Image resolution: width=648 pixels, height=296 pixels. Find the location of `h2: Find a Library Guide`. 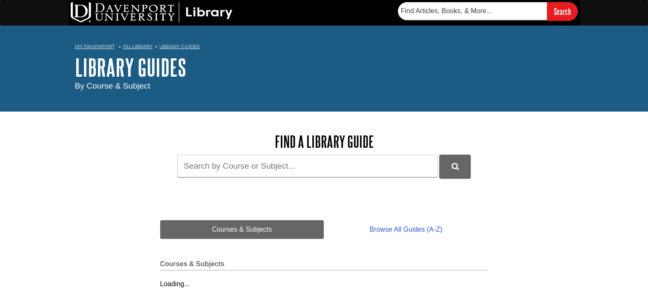

h2: Find a Library Guide is located at coordinates (324, 141).